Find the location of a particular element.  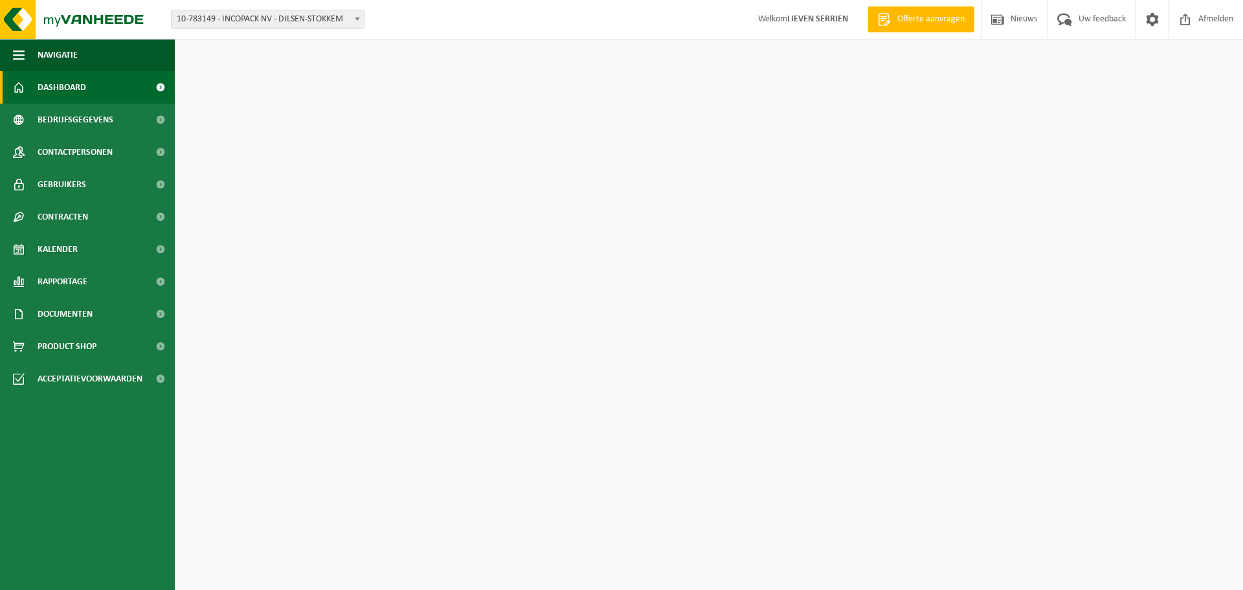

span: Dashboard is located at coordinates (61, 87).